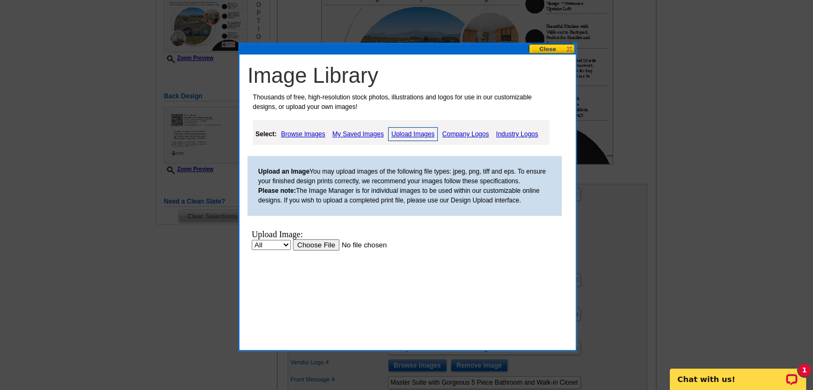 The image size is (813, 390). Describe the element at coordinates (405, 186) in the screenshot. I see `div: You may upload images of the following file types: jpeg, png, tiff and eps. To ensure your finish...` at that location.